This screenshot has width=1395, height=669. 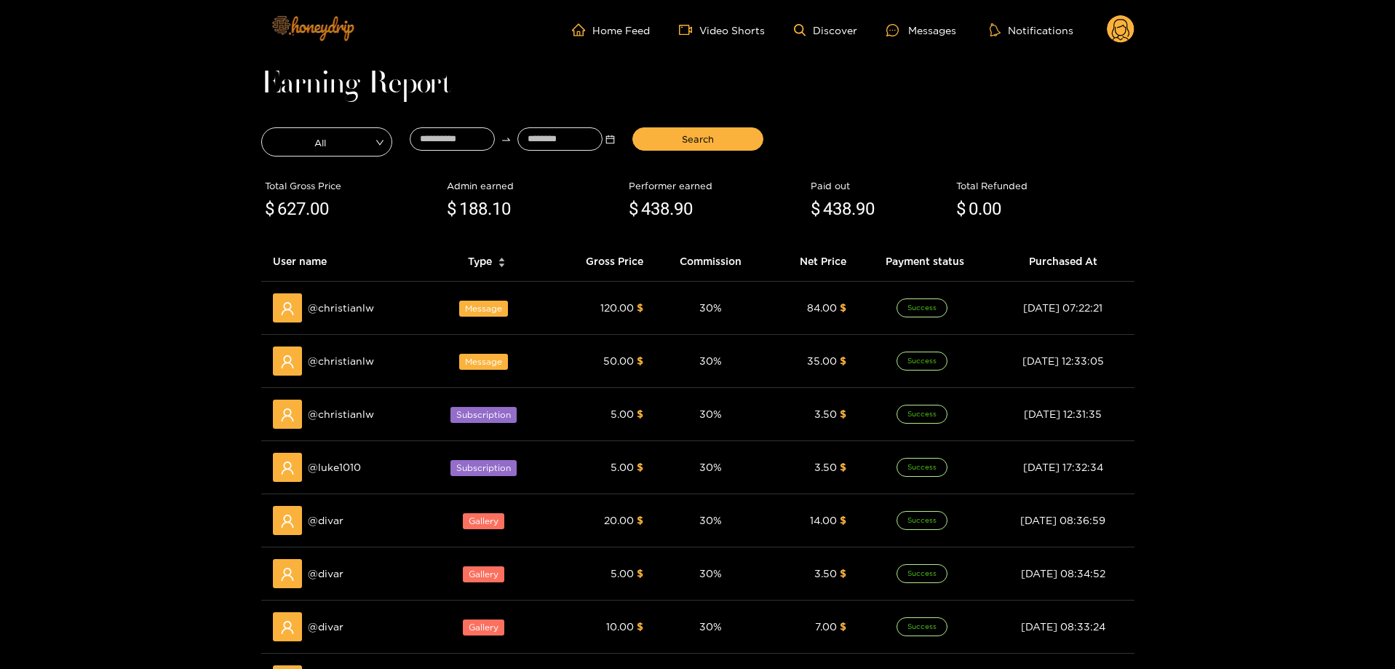 I want to click on div: Total Gross Price, so click(x=352, y=186).